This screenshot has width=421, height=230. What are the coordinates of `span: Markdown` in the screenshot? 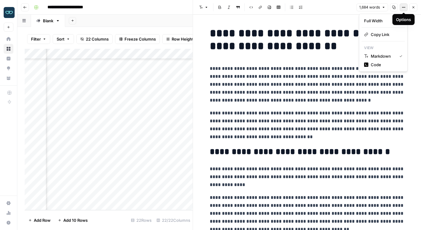 It's located at (383, 56).